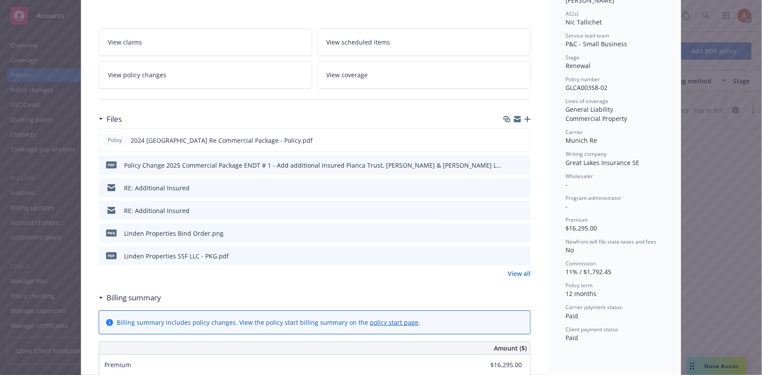 This screenshot has width=762, height=375. What do you see at coordinates (596, 44) in the screenshot?
I see `span: P&C - Small Business` at bounding box center [596, 44].